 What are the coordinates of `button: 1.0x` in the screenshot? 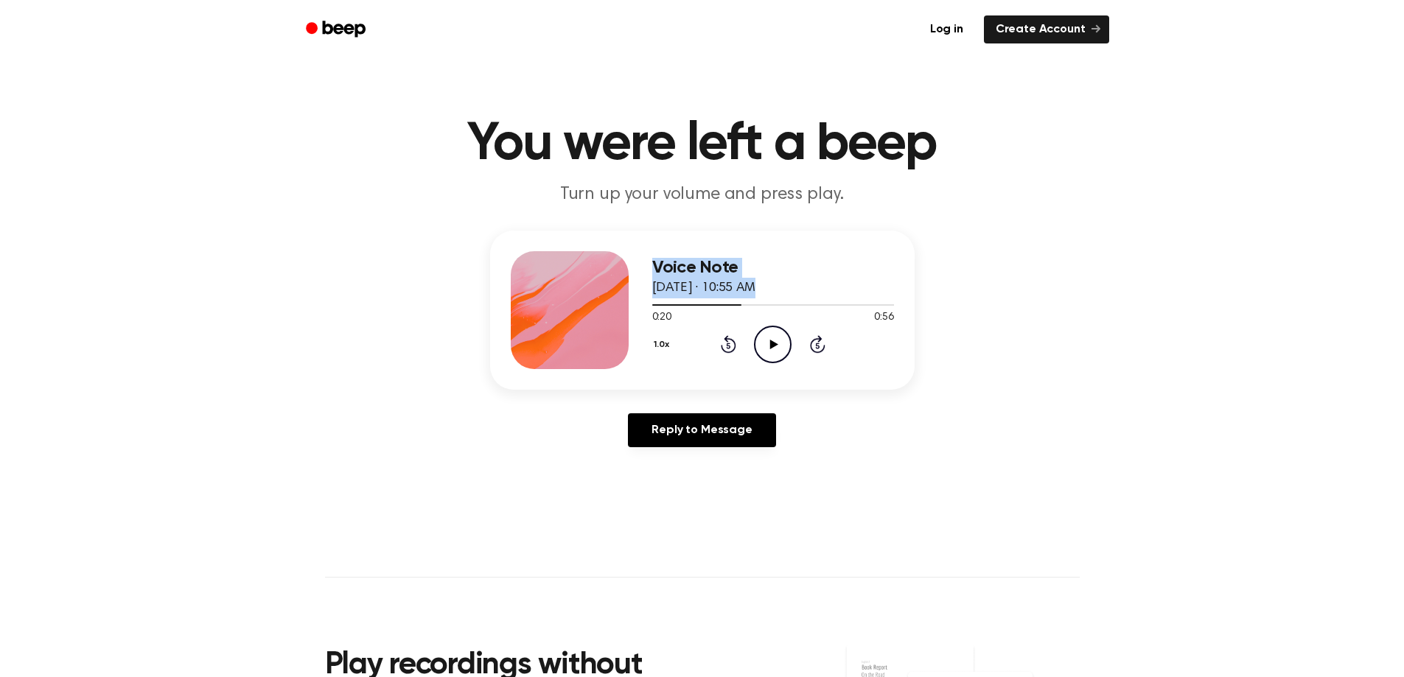 It's located at (663, 345).